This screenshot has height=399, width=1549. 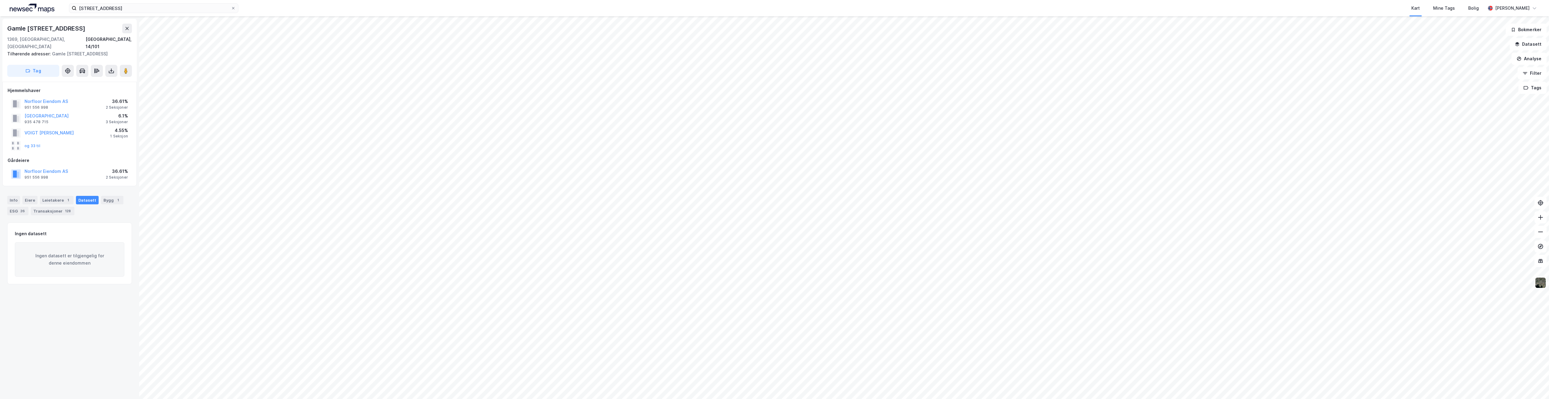 What do you see at coordinates (1528, 44) in the screenshot?
I see `button: Datasett` at bounding box center [1528, 44].